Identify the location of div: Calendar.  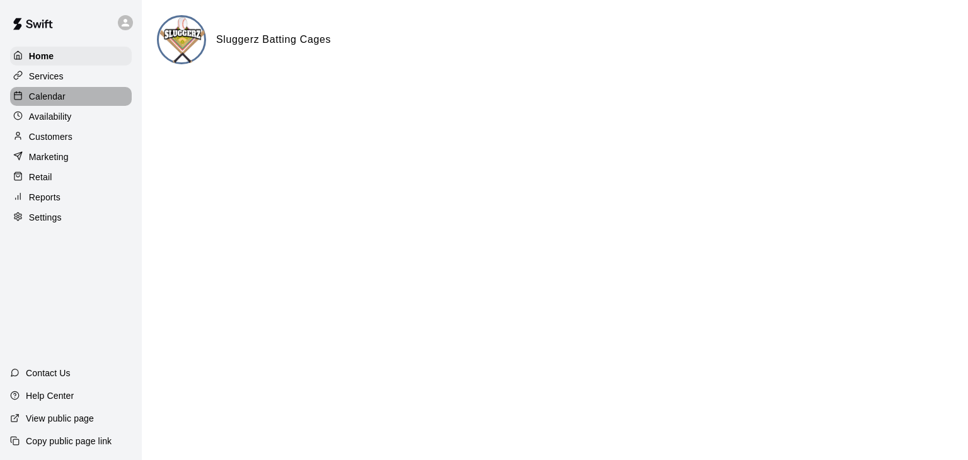
(71, 96).